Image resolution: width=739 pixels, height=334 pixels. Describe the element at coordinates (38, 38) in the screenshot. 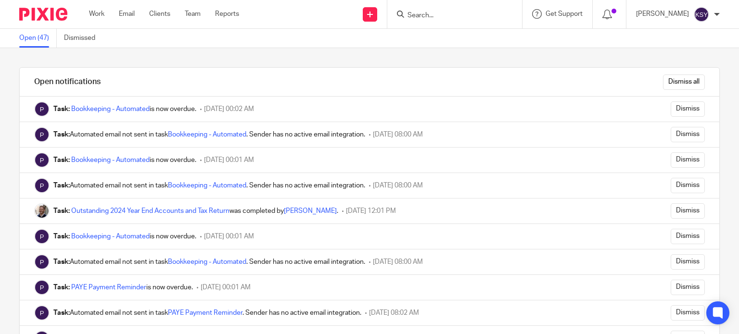

I see `a: Open (47)` at that location.